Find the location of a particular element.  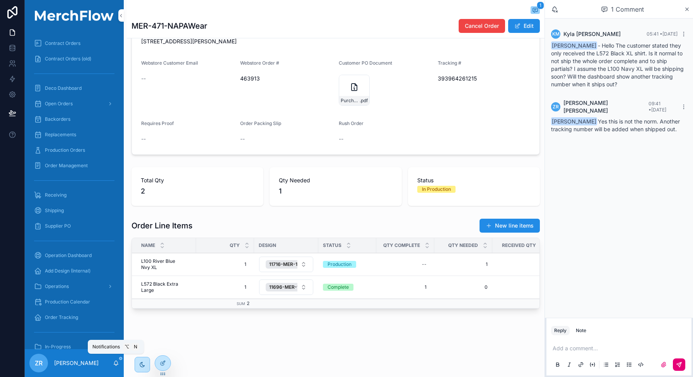

button: Unselect 1897 is located at coordinates (317, 264).